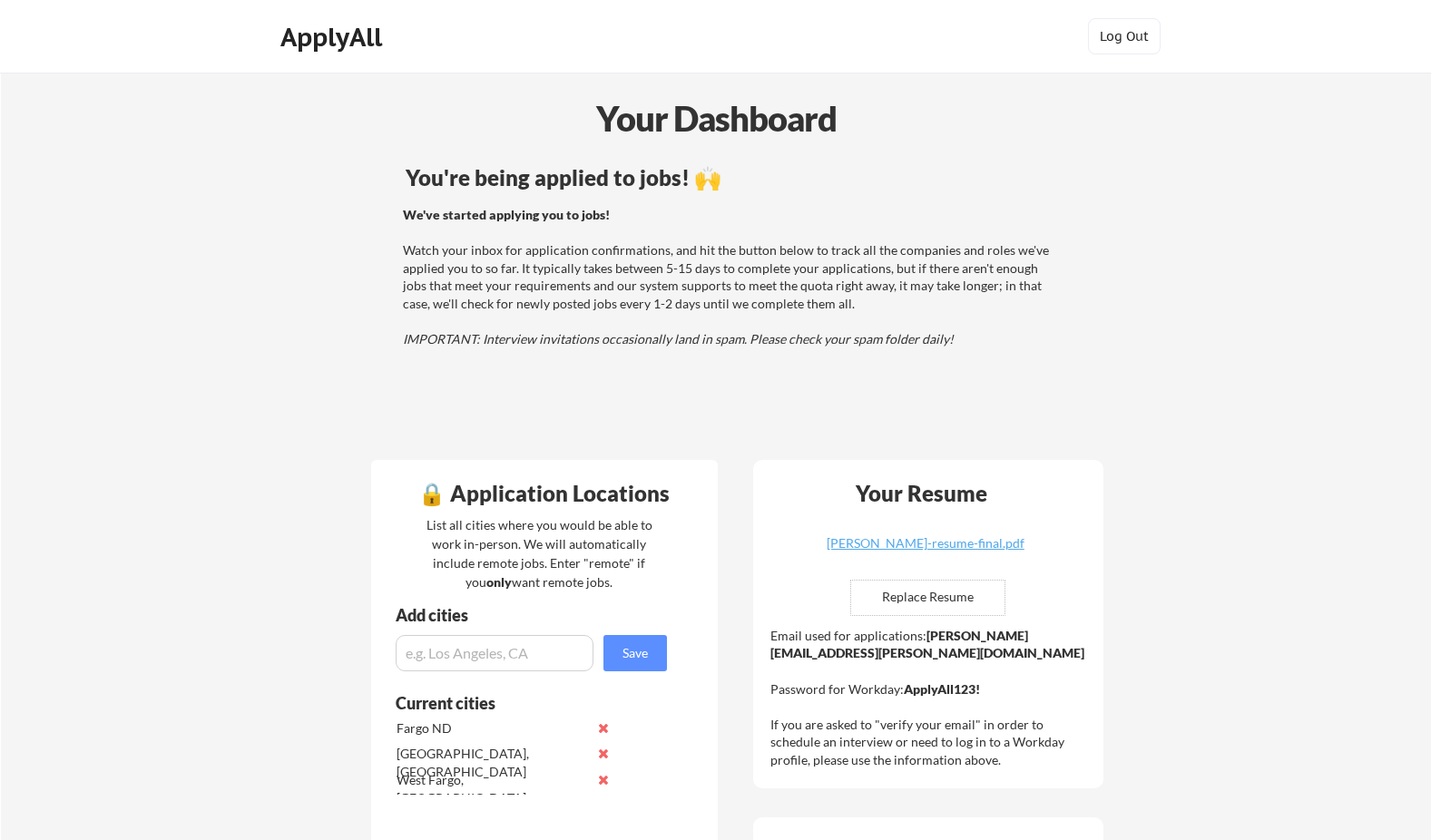  What do you see at coordinates (521, 703) in the screenshot?
I see `div: Current cities` at bounding box center [521, 703].